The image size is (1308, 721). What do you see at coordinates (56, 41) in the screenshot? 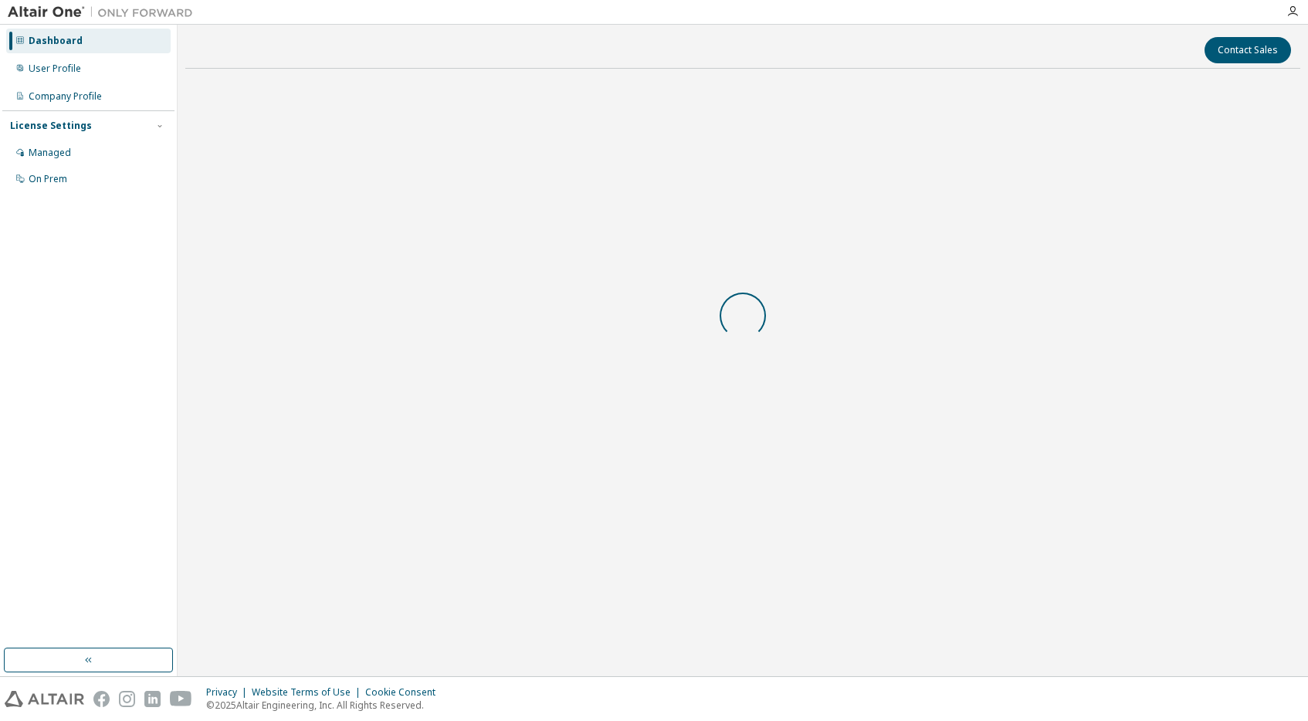
I see `div: Dashboard` at bounding box center [56, 41].